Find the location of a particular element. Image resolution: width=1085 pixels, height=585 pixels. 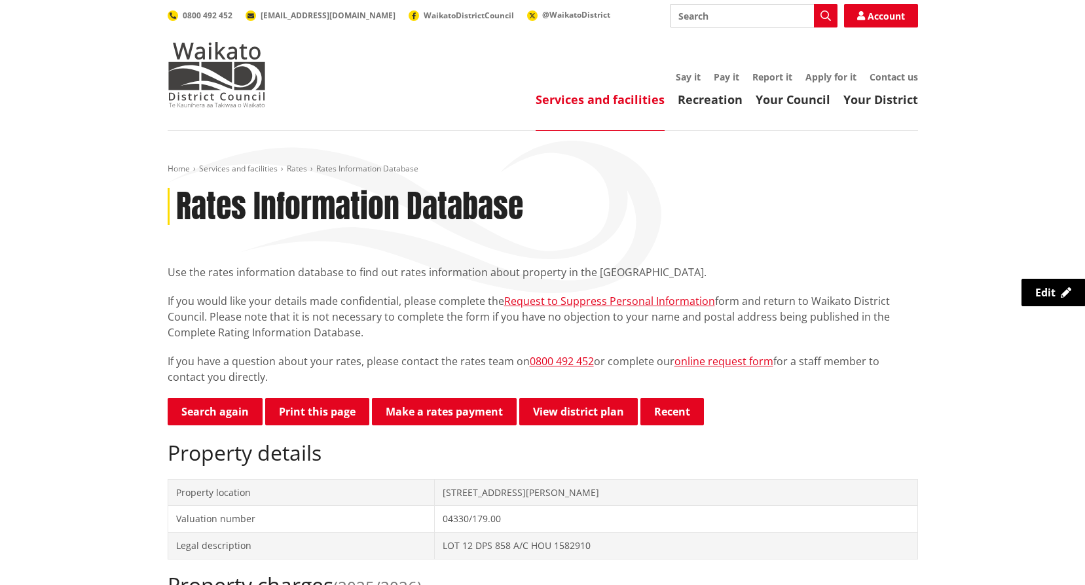

p: If you have a question about your rates, please contact the rates team on or complete our for a s... is located at coordinates (543, 369).